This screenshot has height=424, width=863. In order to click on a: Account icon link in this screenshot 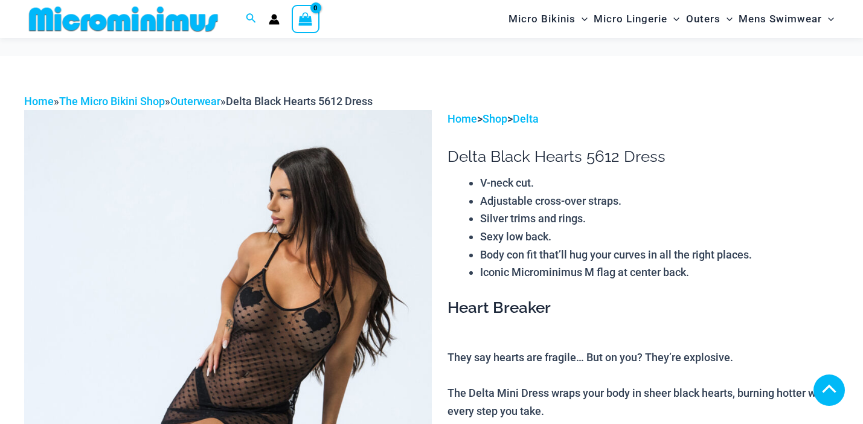, I will do `click(274, 19)`.